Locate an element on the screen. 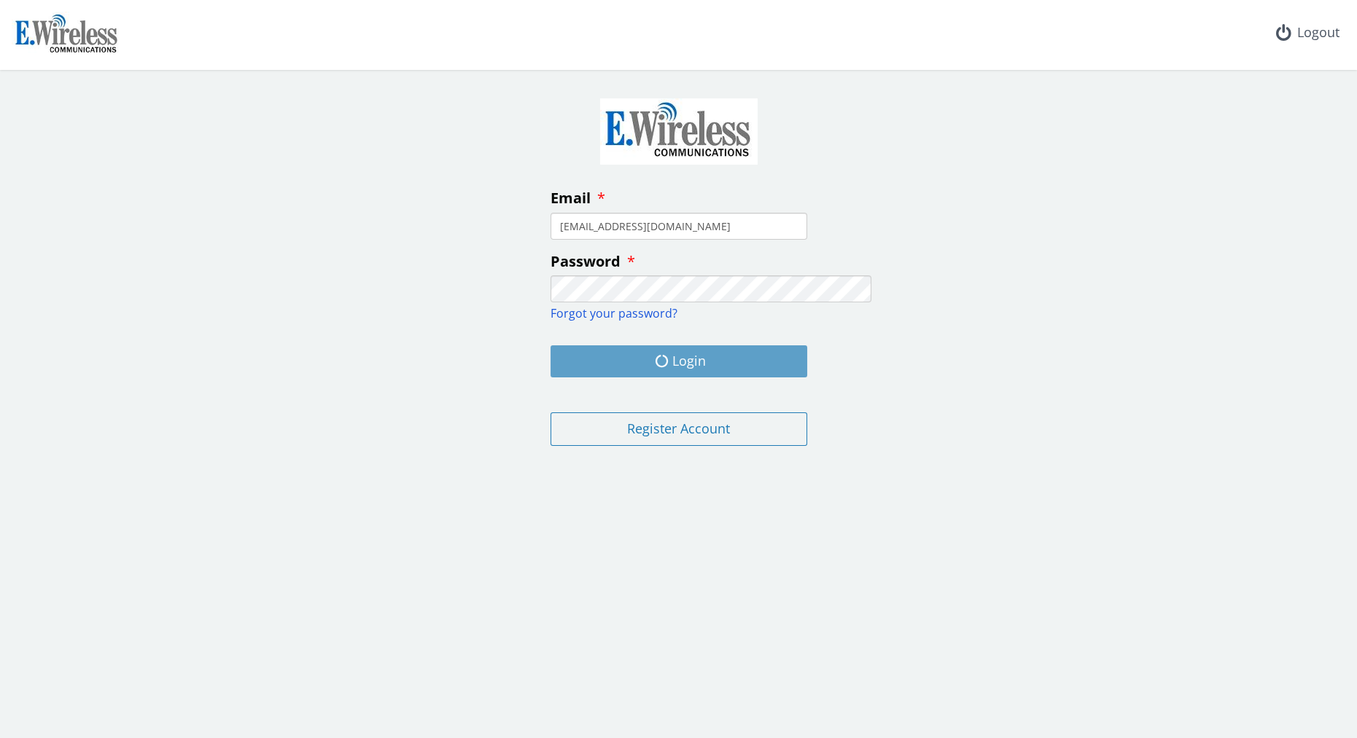 Image resolution: width=1357 pixels, height=738 pixels. button: Login is located at coordinates (679, 362).